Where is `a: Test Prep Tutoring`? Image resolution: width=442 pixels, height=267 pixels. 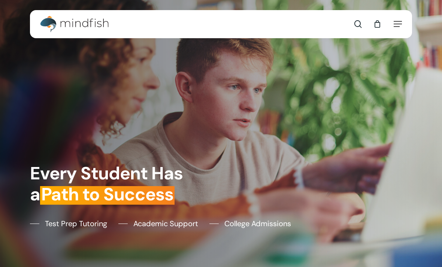 a: Test Prep Tutoring is located at coordinates (69, 223).